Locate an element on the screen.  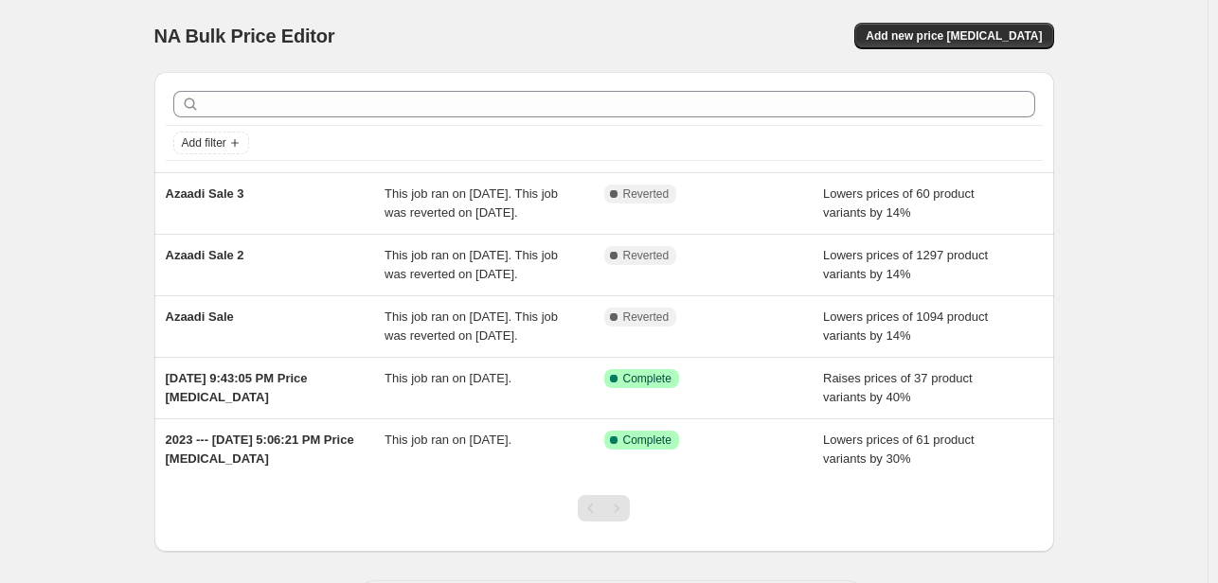
span: Lowers prices of 60 product variants by 14% is located at coordinates (899, 203).